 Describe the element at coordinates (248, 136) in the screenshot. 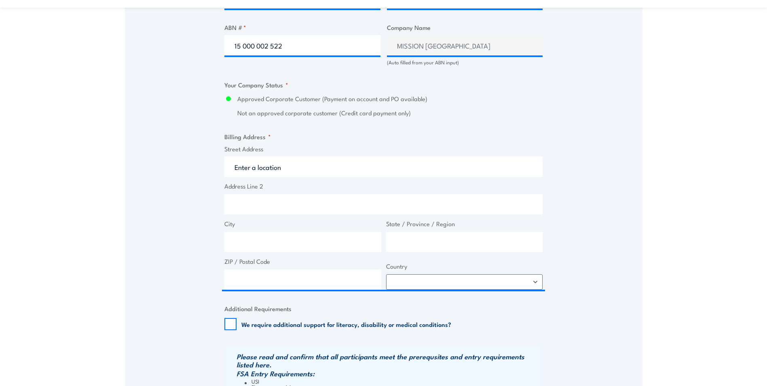

I see `legend: Billing Address` at that location.